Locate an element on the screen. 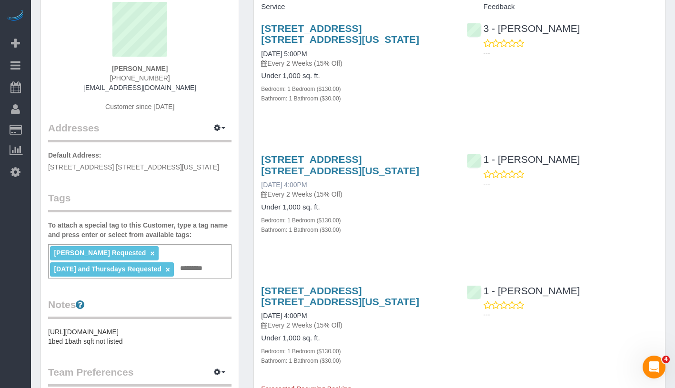  h4: Feedback is located at coordinates (562, 7).